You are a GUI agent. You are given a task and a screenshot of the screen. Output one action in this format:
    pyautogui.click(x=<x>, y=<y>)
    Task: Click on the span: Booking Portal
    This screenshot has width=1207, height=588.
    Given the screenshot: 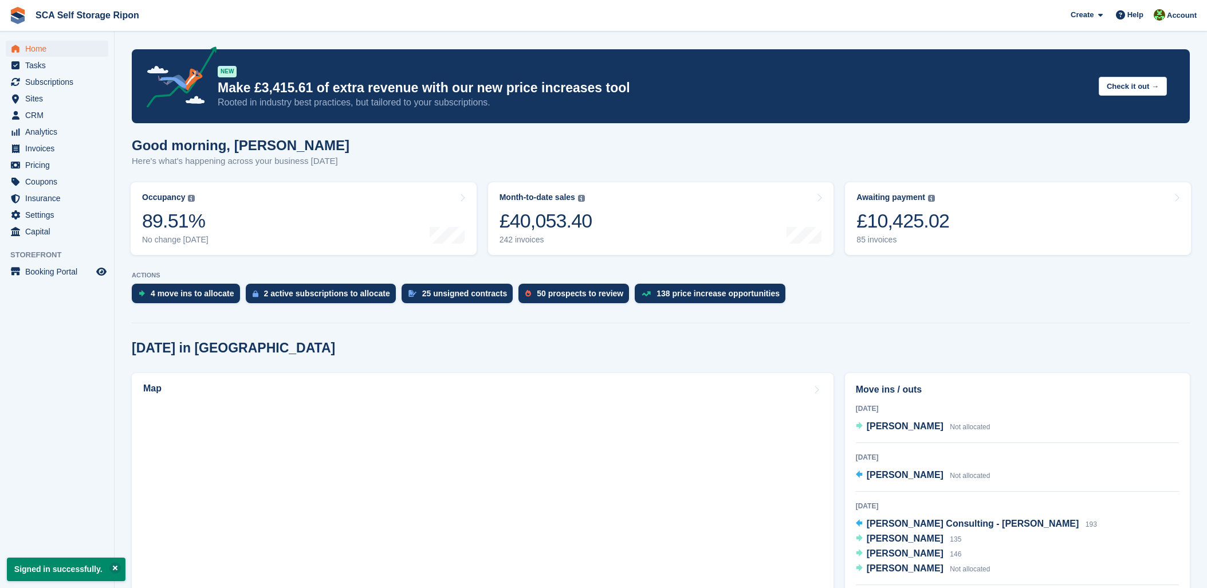 What is the action you would take?
    pyautogui.click(x=60, y=272)
    